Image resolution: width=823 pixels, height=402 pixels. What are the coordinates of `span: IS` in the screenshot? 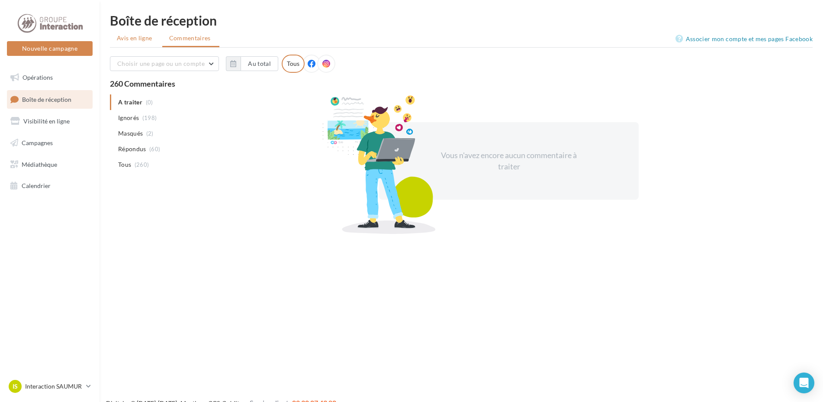 It's located at (15, 386).